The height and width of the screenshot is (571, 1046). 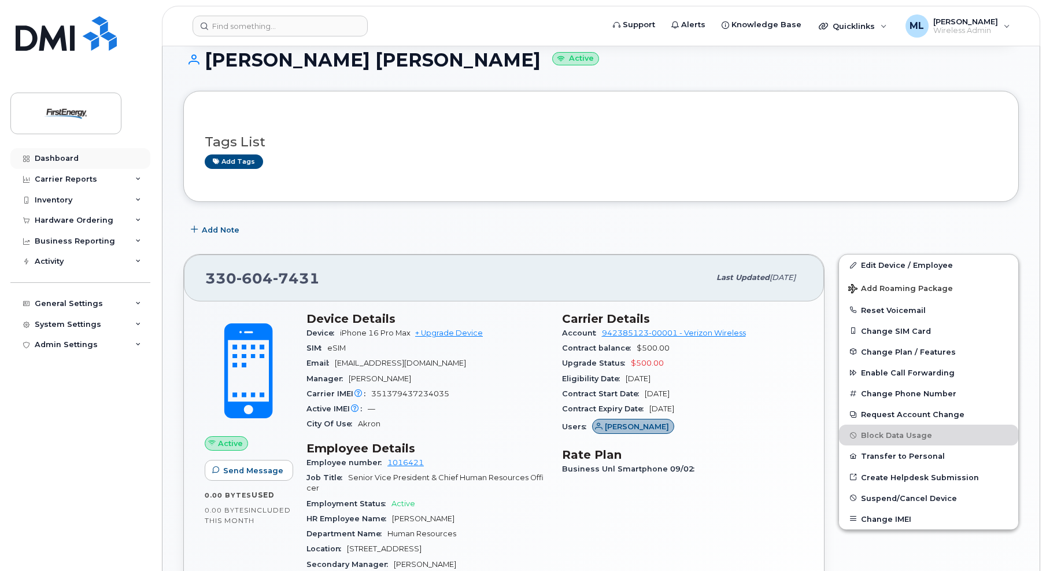 I want to click on span: Secondary Manager, so click(x=350, y=564).